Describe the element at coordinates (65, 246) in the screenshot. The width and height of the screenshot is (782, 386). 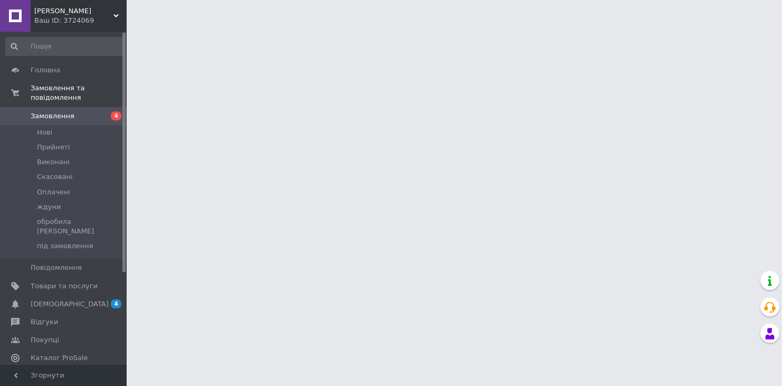
I see `span: під замовлення` at that location.